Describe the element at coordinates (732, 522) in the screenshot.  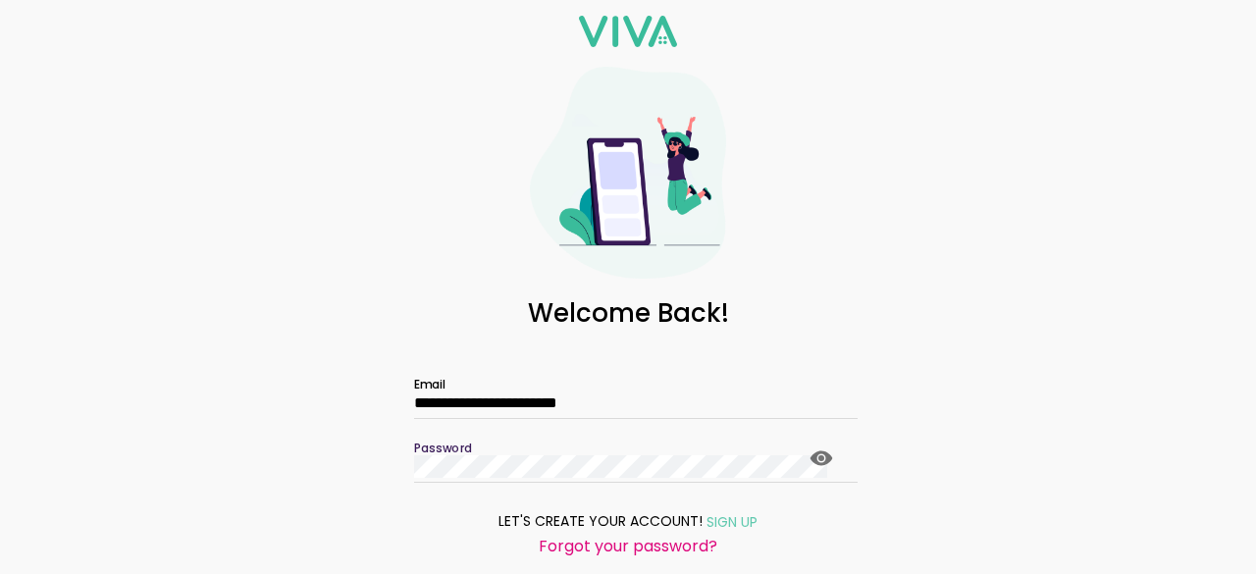
I see `ion-text: SIGN UP` at that location.